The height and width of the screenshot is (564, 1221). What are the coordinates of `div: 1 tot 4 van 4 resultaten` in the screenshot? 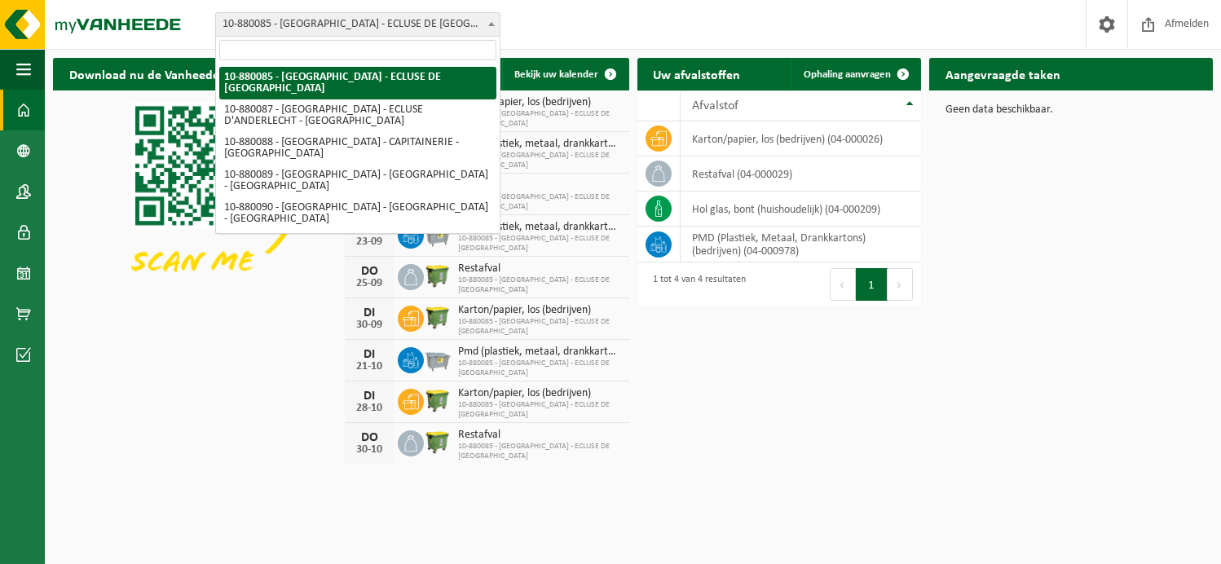 It's located at (696, 284).